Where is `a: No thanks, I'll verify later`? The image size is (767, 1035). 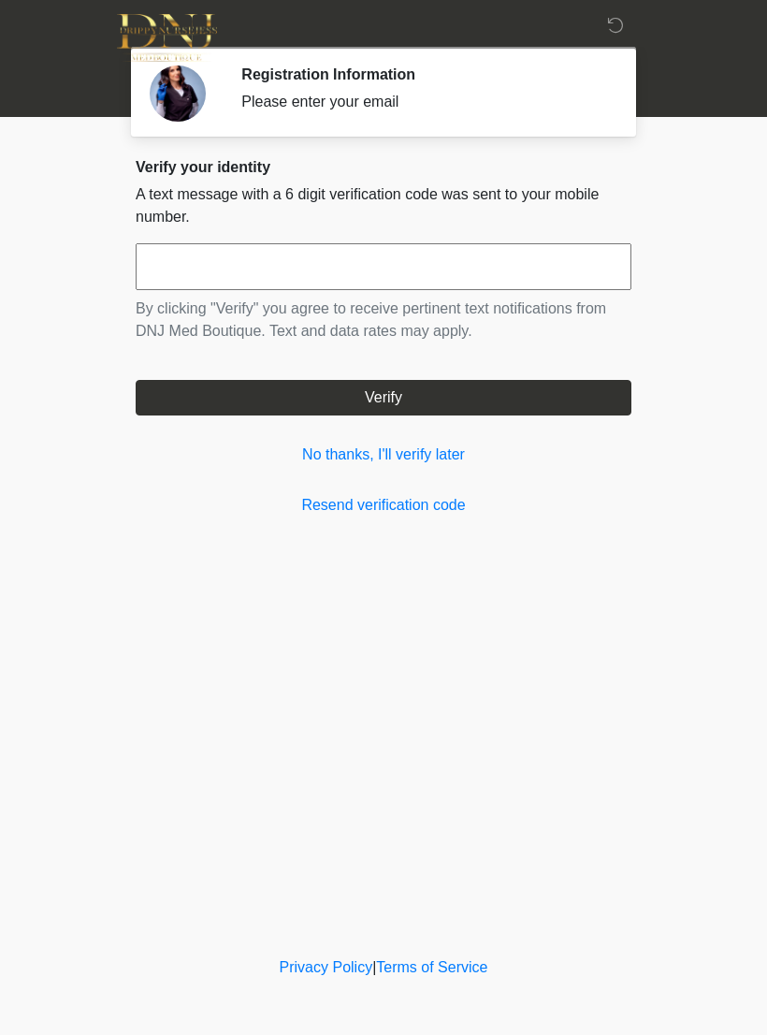
a: No thanks, I'll verify later is located at coordinates (384, 455).